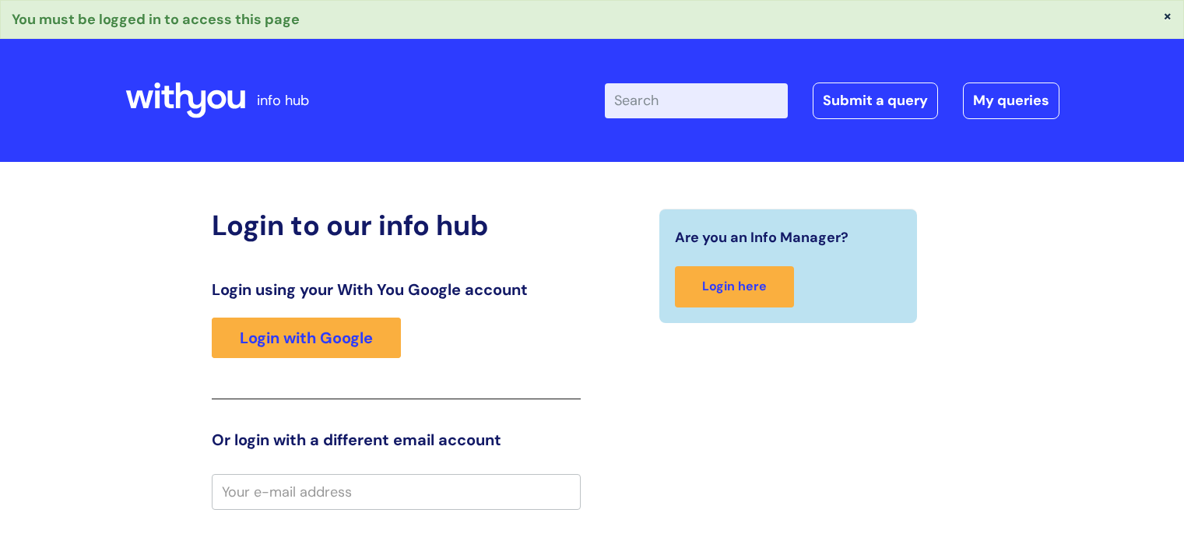 Image resolution: width=1184 pixels, height=541 pixels. I want to click on h3: Or login with a different email account, so click(396, 440).